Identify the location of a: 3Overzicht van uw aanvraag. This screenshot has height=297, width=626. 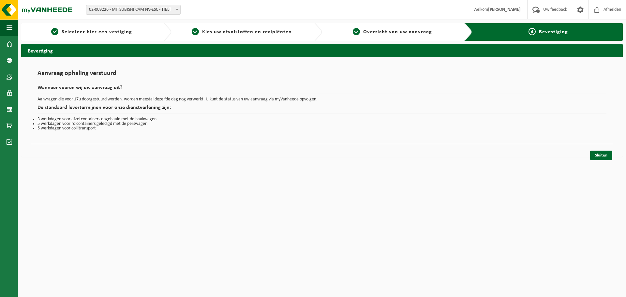
(392, 32).